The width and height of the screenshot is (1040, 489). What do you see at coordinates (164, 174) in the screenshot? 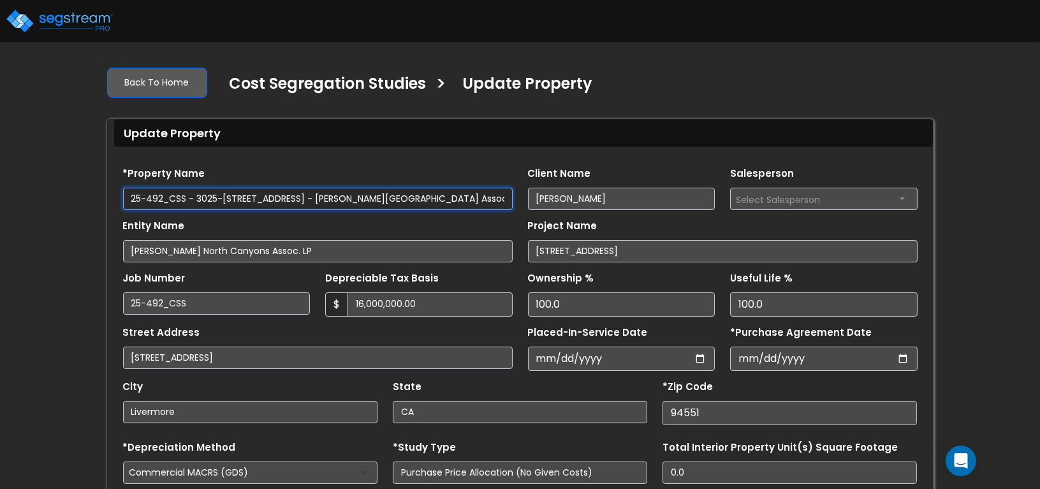
I see `label: *Property Name` at bounding box center [164, 174].